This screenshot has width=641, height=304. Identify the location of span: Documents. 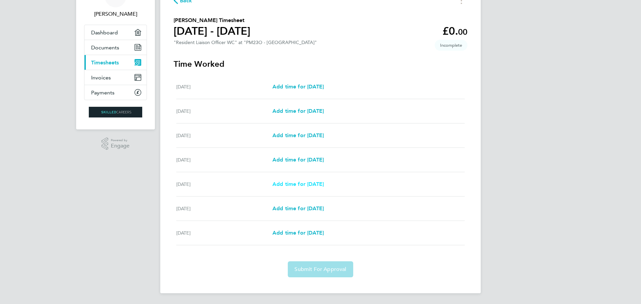
(105, 47).